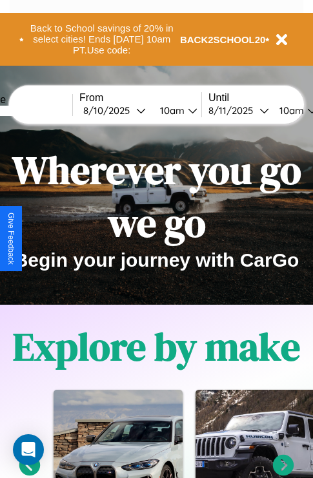 The height and width of the screenshot is (478, 313). Describe the element at coordinates (175, 110) in the screenshot. I see `button: 10am` at that location.